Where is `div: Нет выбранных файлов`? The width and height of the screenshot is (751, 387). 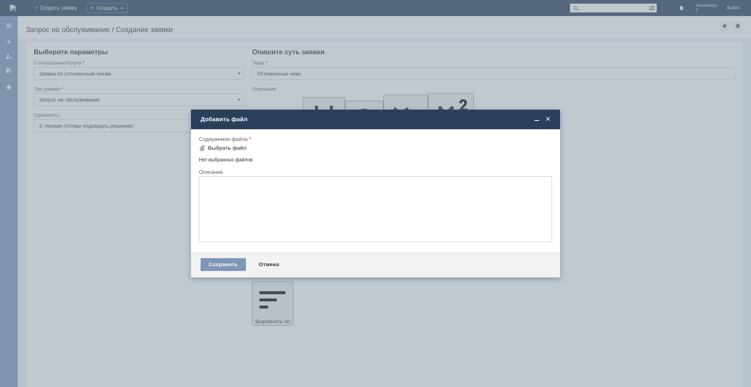
div: Нет выбранных файлов is located at coordinates (375, 158).